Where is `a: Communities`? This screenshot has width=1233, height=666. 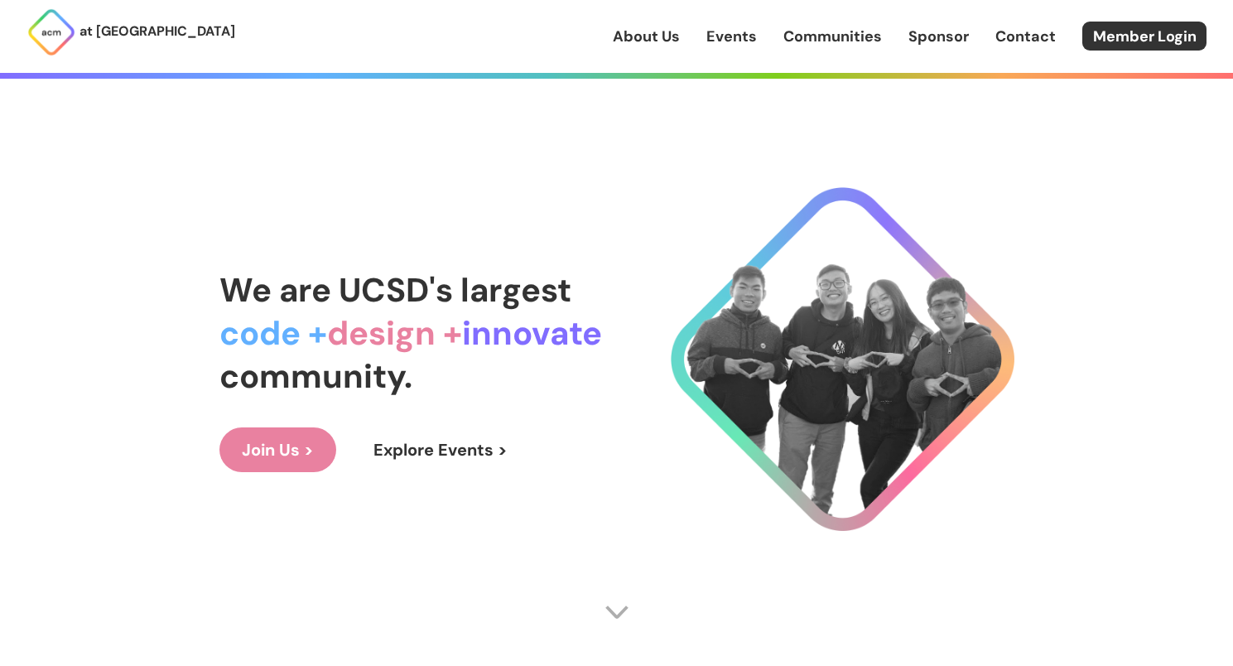
a: Communities is located at coordinates (832, 36).